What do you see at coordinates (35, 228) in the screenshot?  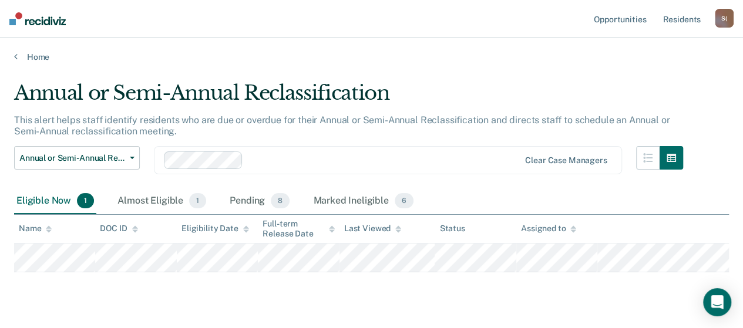 I see `div: Name` at bounding box center [35, 228].